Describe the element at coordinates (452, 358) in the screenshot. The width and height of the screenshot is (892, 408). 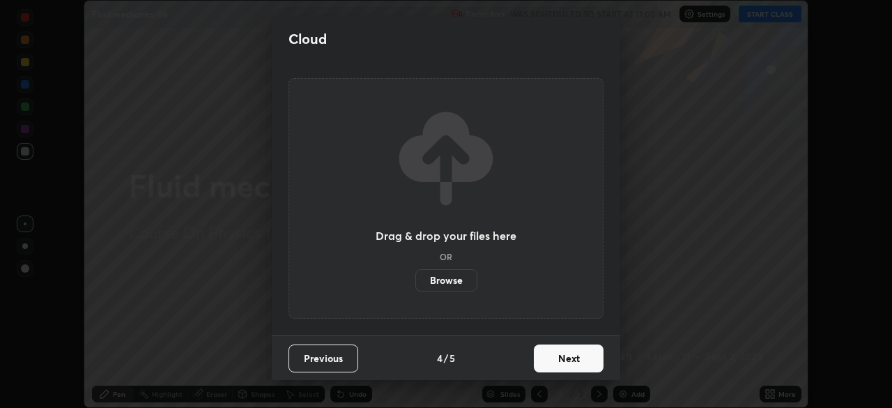
I see `h4: 5` at that location.